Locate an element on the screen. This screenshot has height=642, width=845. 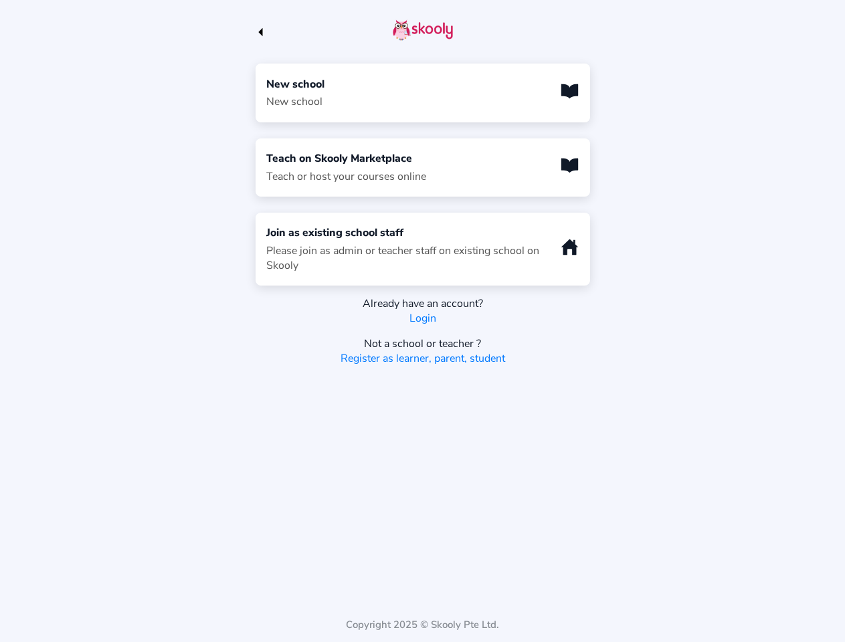
img: skooly-logo.png is located at coordinates (423, 30).